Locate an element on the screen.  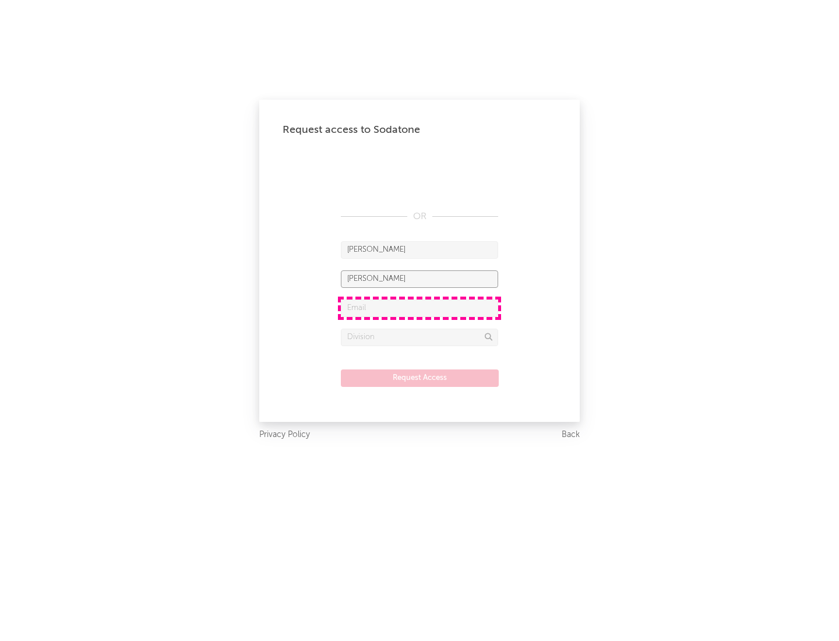
input: Last Name is located at coordinates (420, 279).